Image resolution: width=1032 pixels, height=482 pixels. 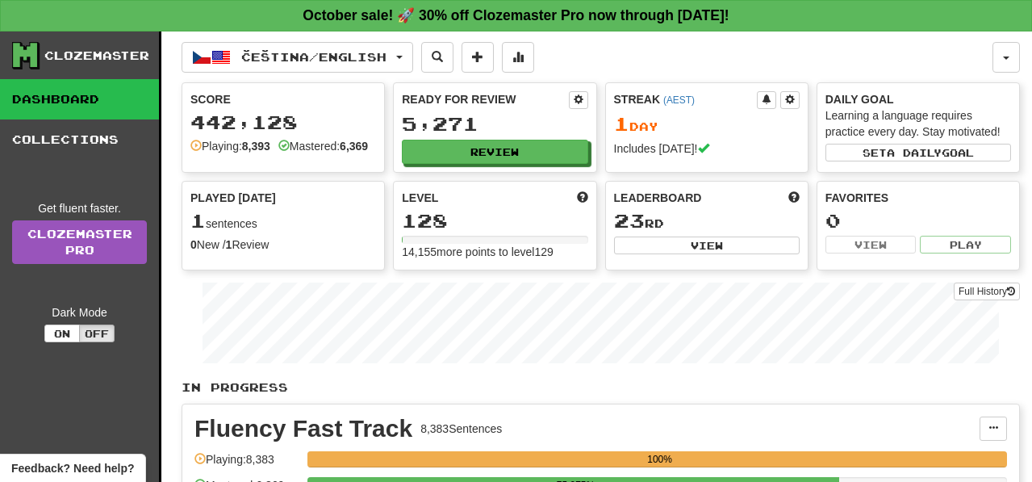 I want to click on button: Full History, so click(x=987, y=291).